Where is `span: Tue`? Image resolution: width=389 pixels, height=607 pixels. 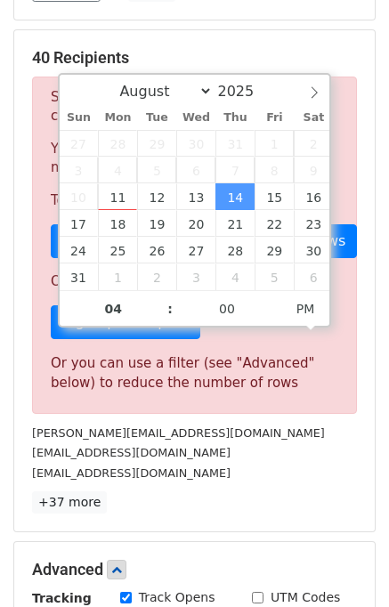
span: Tue is located at coordinates (157, 118).